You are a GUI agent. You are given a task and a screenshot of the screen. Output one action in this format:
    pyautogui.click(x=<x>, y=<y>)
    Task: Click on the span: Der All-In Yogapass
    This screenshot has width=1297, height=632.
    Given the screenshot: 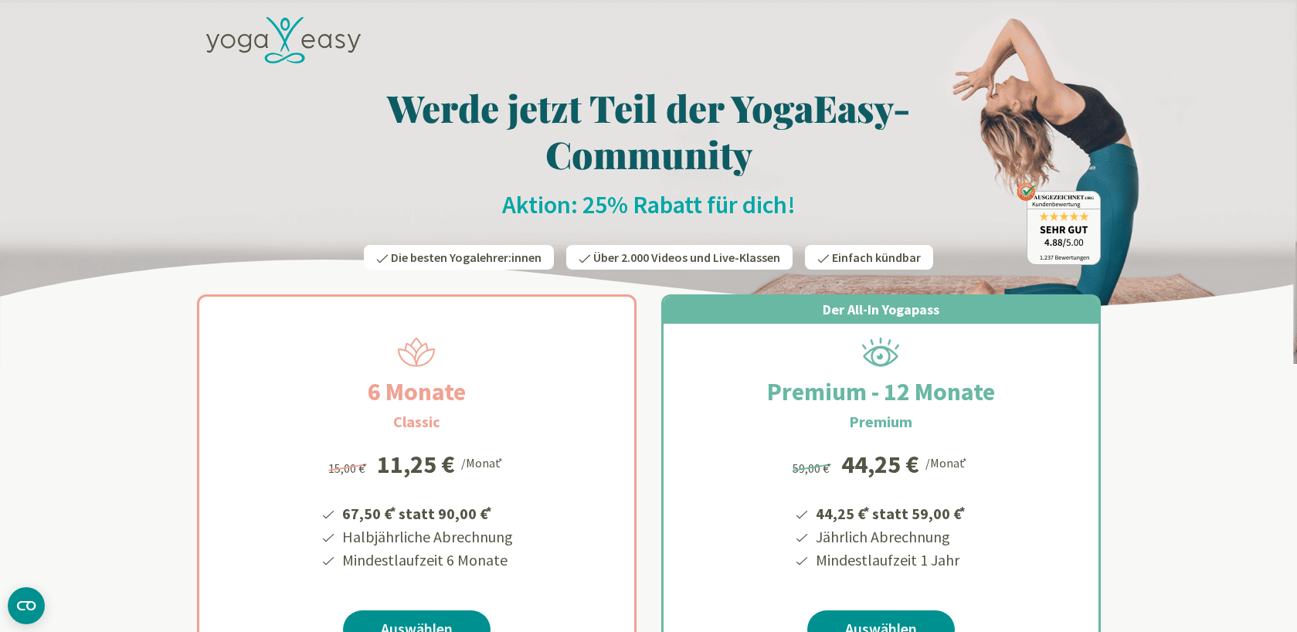 What is the action you would take?
    pyautogui.click(x=881, y=309)
    